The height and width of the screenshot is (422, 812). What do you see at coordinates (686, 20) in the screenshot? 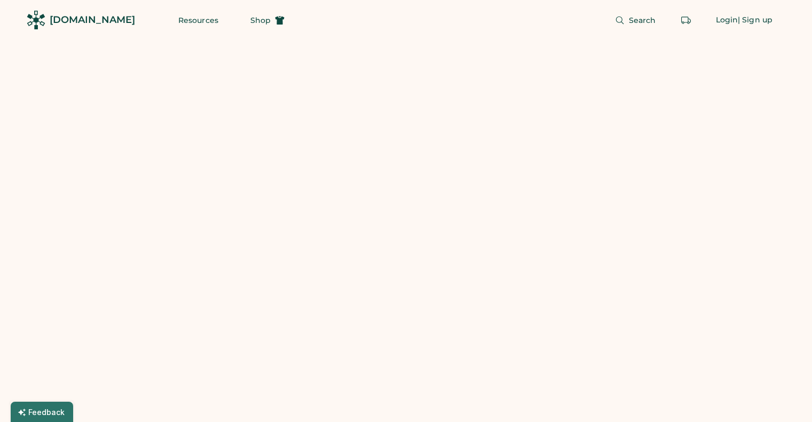
I see `button: Retrieve an order` at bounding box center [686, 20].